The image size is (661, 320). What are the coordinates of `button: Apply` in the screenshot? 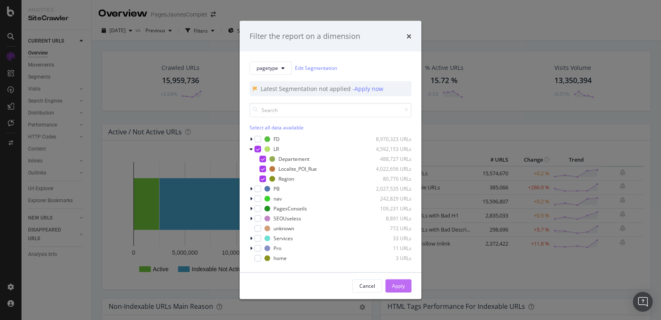 It's located at (398, 285).